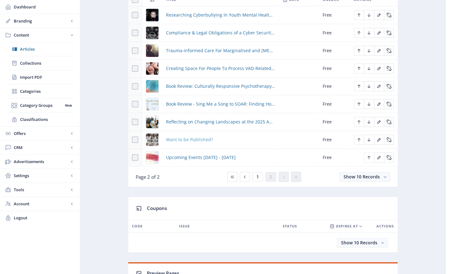 This screenshot has width=463, height=274. Describe the element at coordinates (47, 63) in the screenshot. I see `span: Collections` at that location.